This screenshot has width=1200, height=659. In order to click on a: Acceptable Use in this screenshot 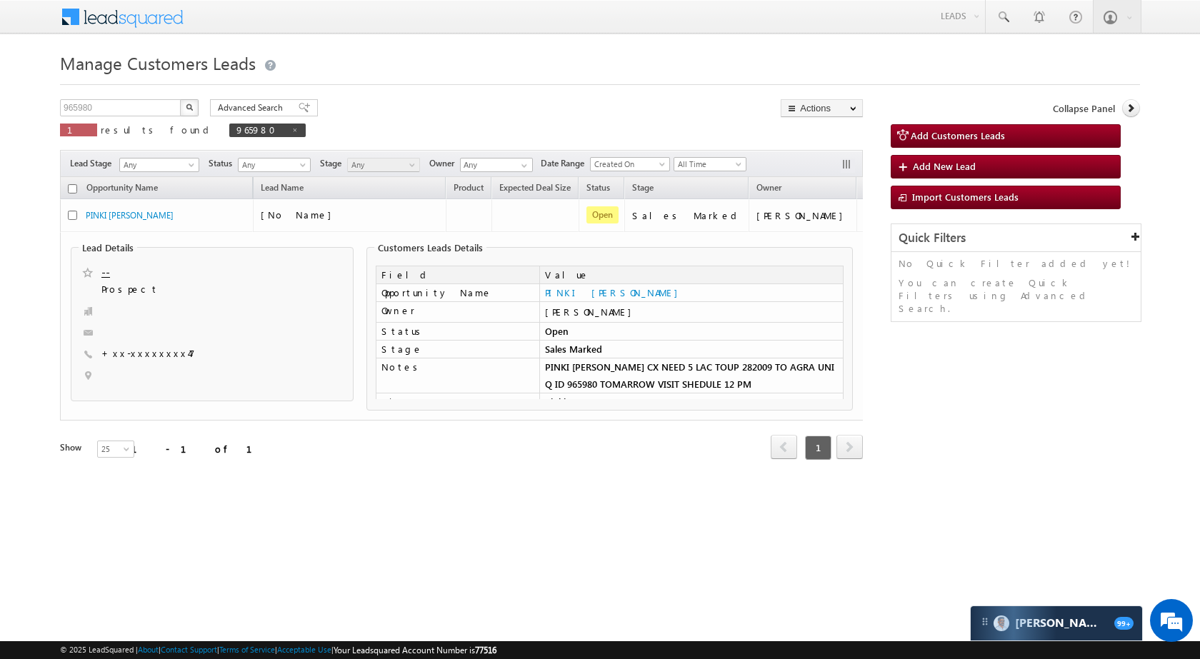, I will do `click(304, 649)`.